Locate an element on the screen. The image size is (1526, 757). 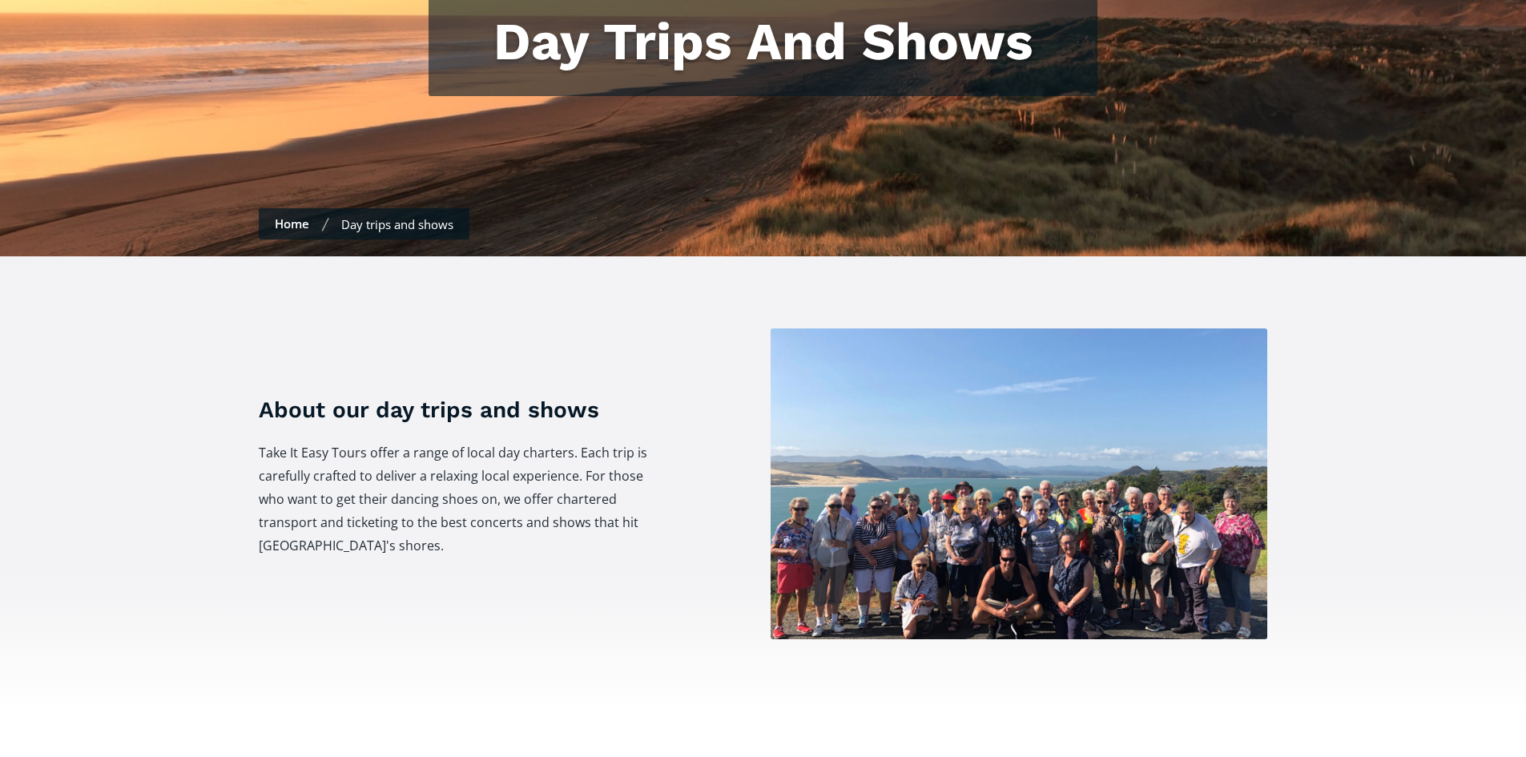
nav: Breadcrumbs is located at coordinates (364, 223).